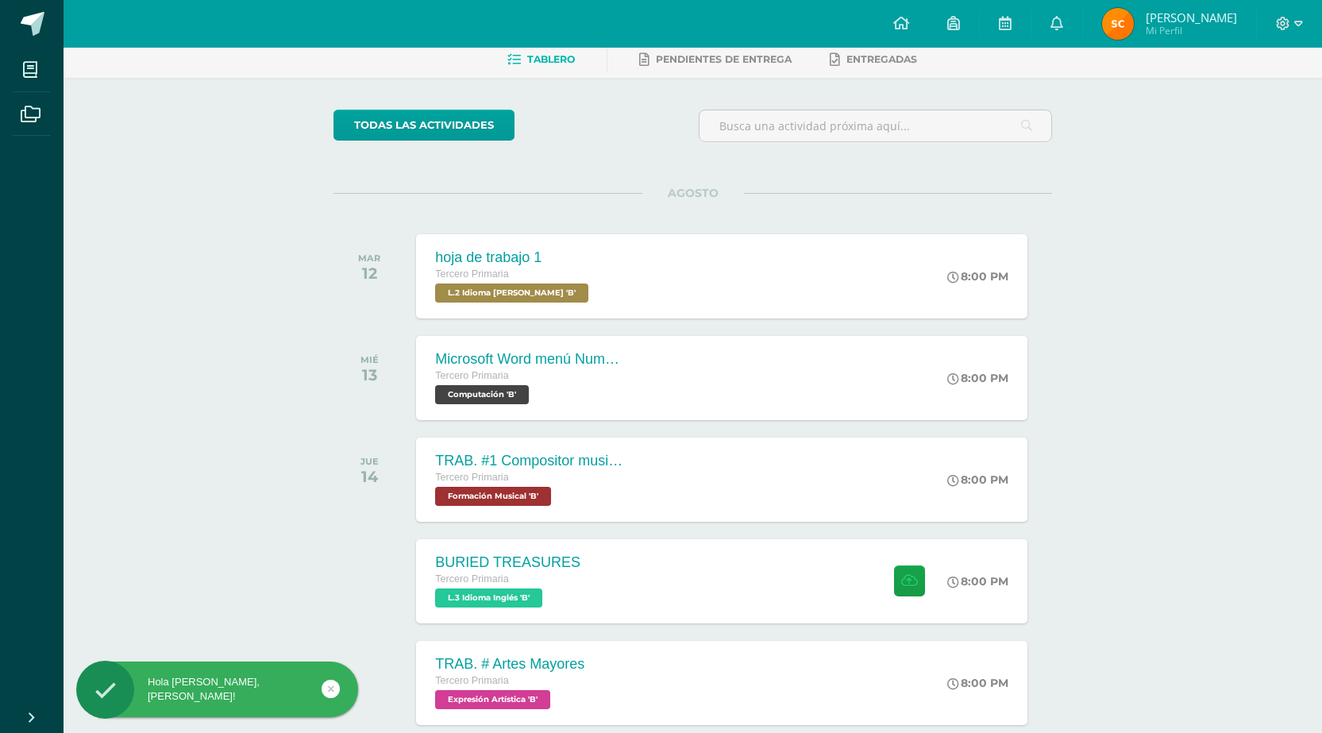  What do you see at coordinates (530, 460) in the screenshot?
I see `div: TRAB. #1 Compositor musical` at bounding box center [530, 460].